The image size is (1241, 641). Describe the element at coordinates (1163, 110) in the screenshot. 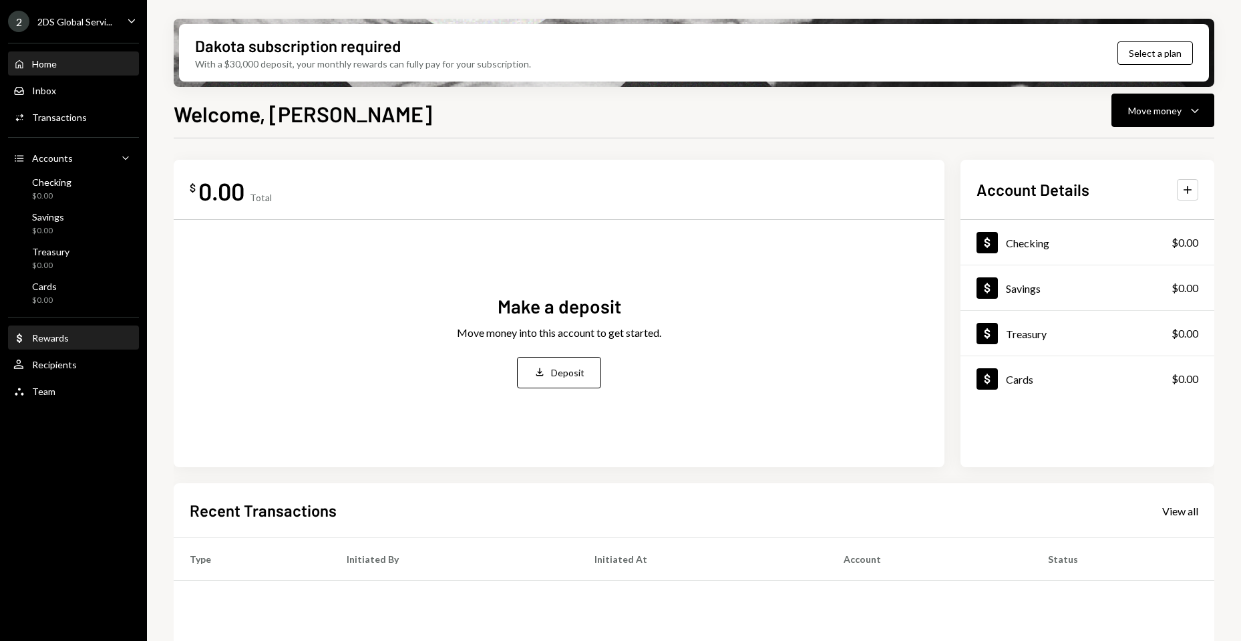

I see `button: Move money` at that location.